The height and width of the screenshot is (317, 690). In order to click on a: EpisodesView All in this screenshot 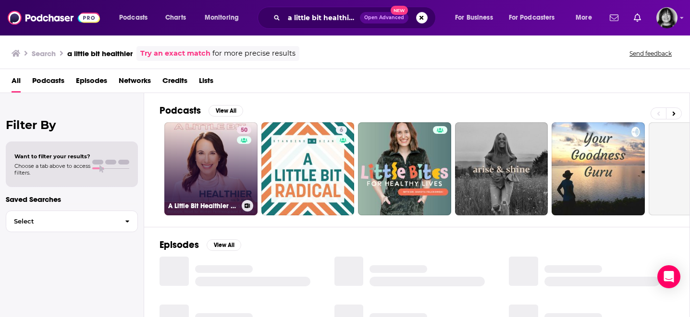, I will do `click(200, 245)`.